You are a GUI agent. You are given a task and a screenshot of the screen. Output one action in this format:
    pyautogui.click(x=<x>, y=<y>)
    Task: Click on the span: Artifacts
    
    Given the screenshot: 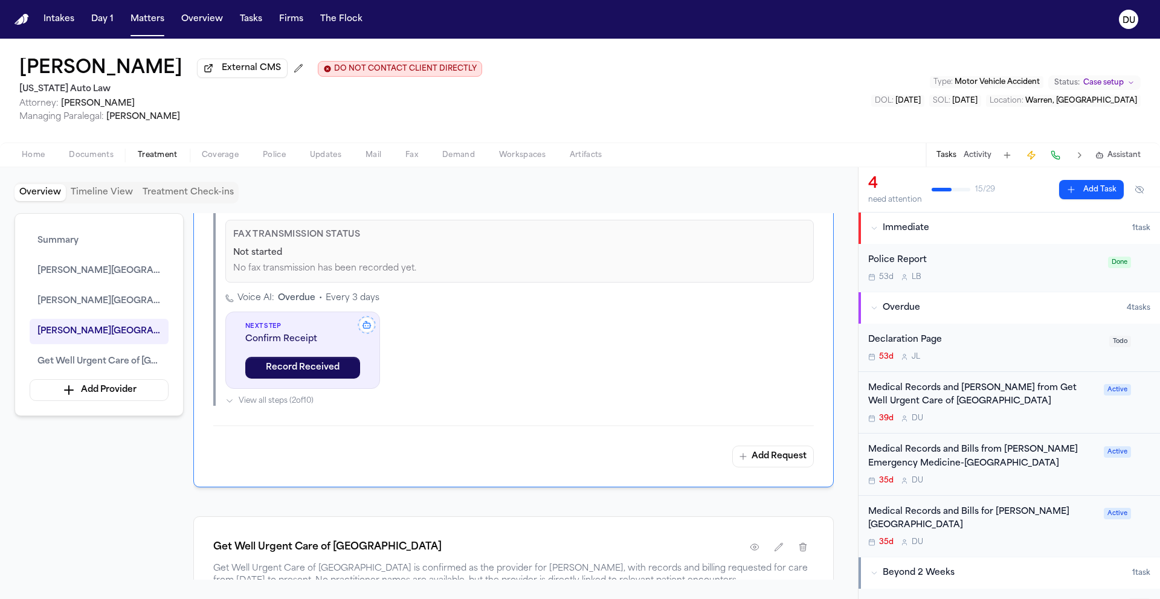 What is the action you would take?
    pyautogui.click(x=586, y=155)
    